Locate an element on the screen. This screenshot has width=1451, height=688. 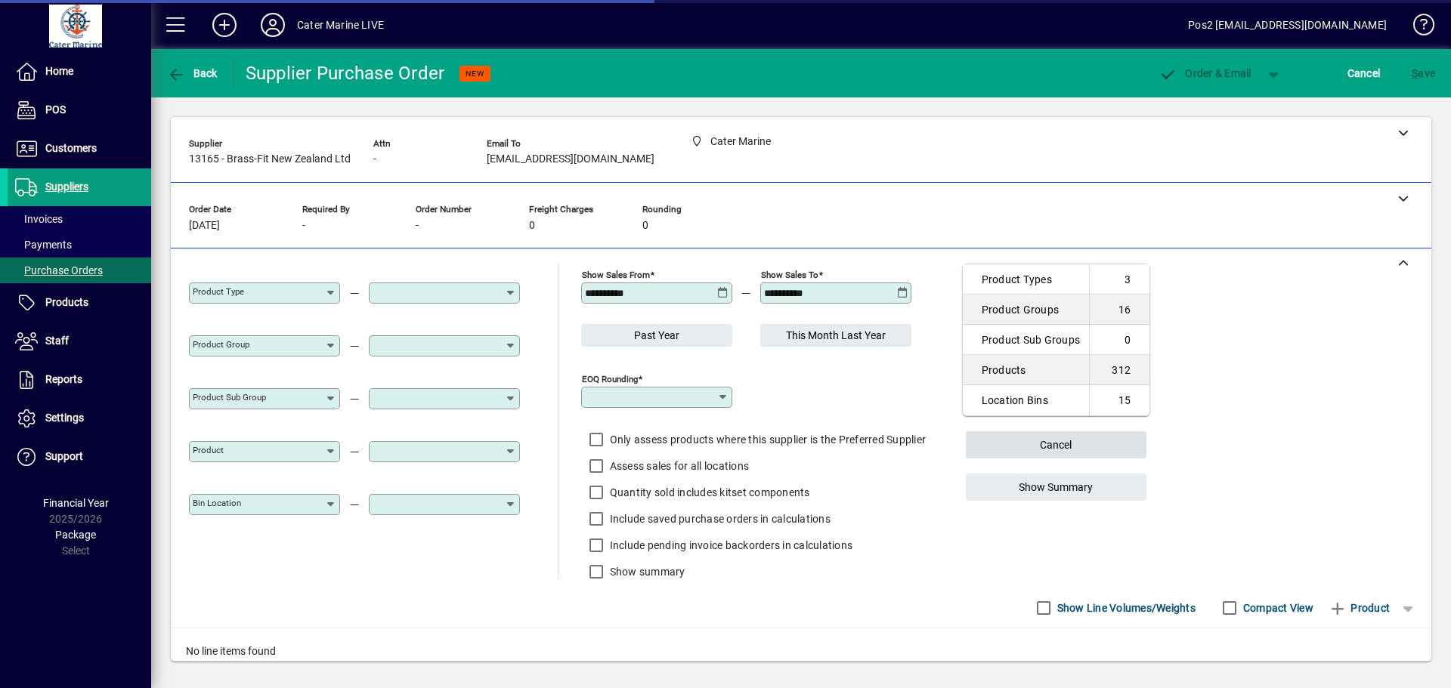
app-page-header-button: Back is located at coordinates (193, 73).